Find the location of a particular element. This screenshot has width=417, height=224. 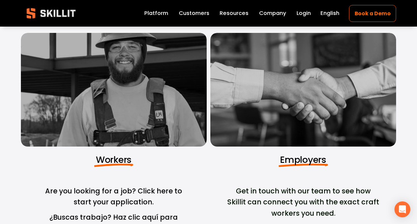

span: Are you looking for a job? Click here to start your application. is located at coordinates (114, 196).